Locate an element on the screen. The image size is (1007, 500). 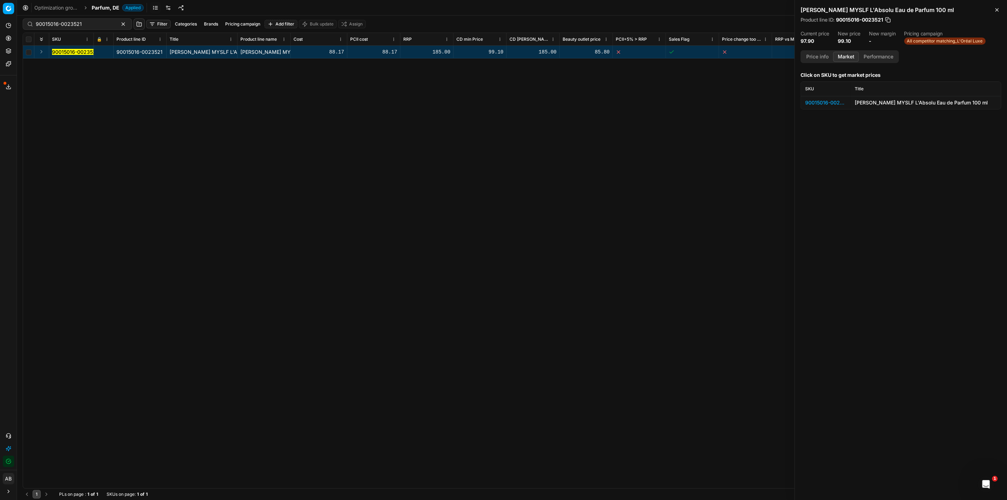
input: Search by SKU or title is located at coordinates (74, 24).